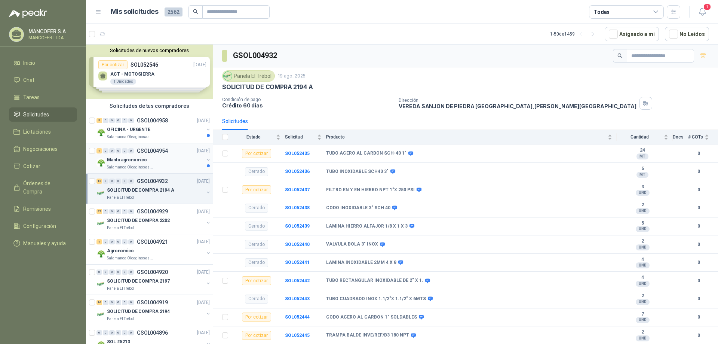 Image resolution: width=718 pixels, height=344 pixels. What do you see at coordinates (43, 166) in the screenshot?
I see `a: Cotizar` at bounding box center [43, 166].